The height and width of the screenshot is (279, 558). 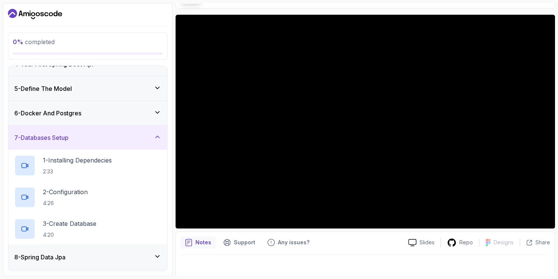 What do you see at coordinates (198, 242) in the screenshot?
I see `button: notes button` at bounding box center [198, 242].